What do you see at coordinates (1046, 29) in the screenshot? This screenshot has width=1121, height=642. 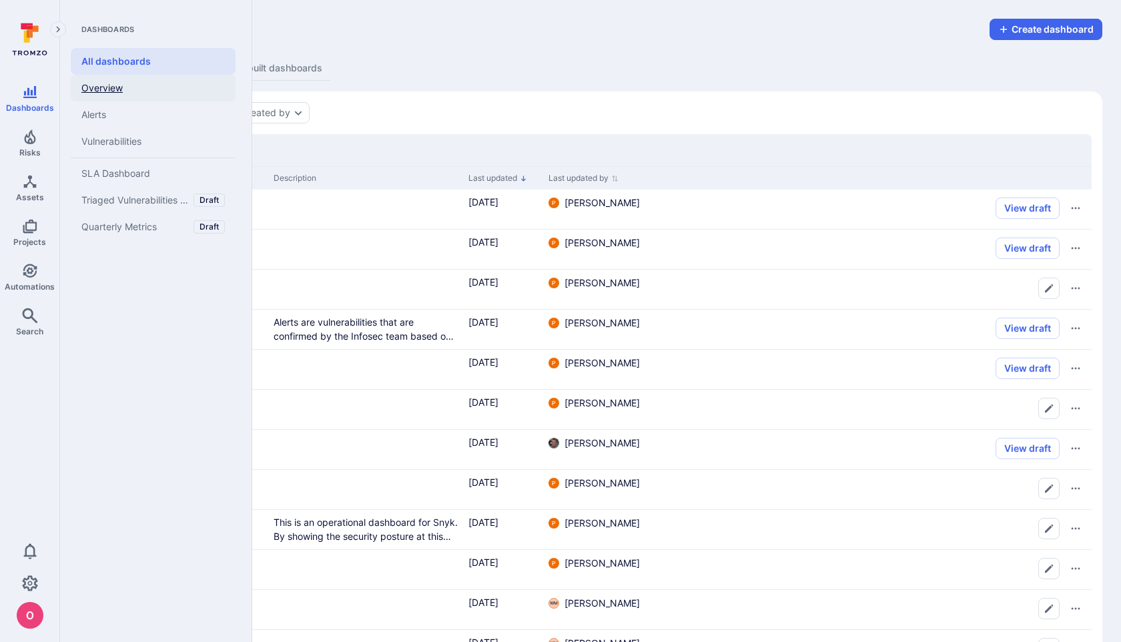 I see `button: Create dashboard menu` at bounding box center [1046, 29].